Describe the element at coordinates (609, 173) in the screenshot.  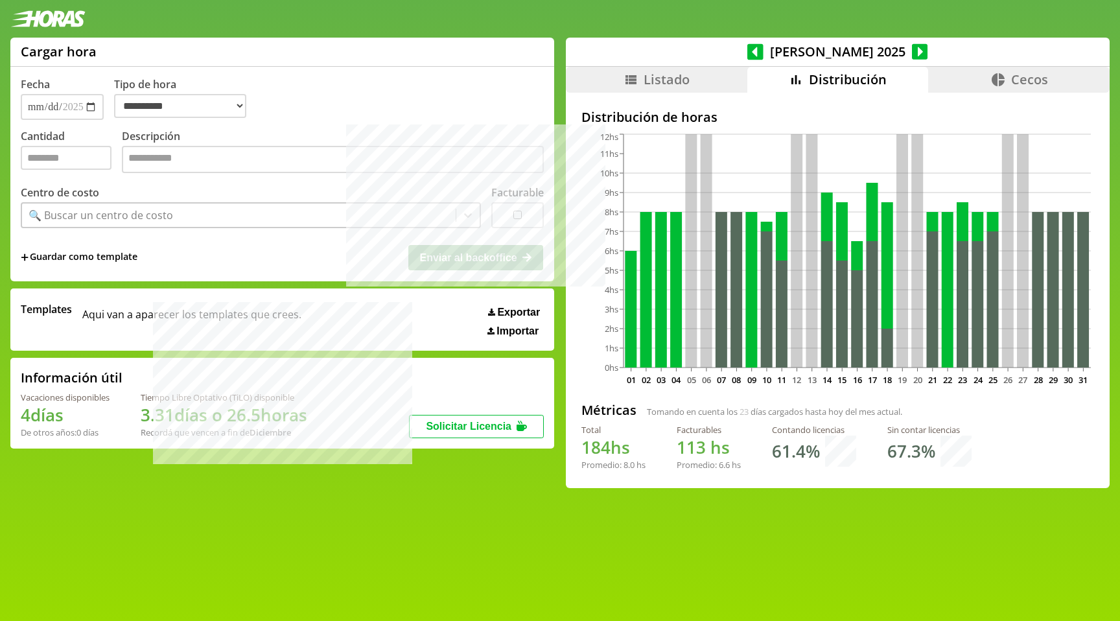
I see `tspan: 10hs` at that location.